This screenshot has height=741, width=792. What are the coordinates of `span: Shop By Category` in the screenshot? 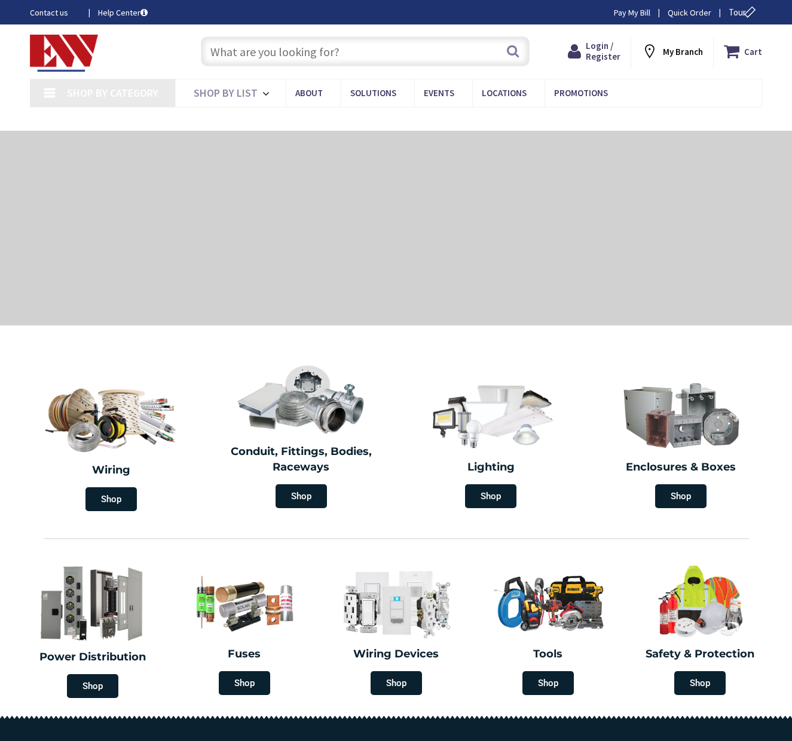 It's located at (112, 93).